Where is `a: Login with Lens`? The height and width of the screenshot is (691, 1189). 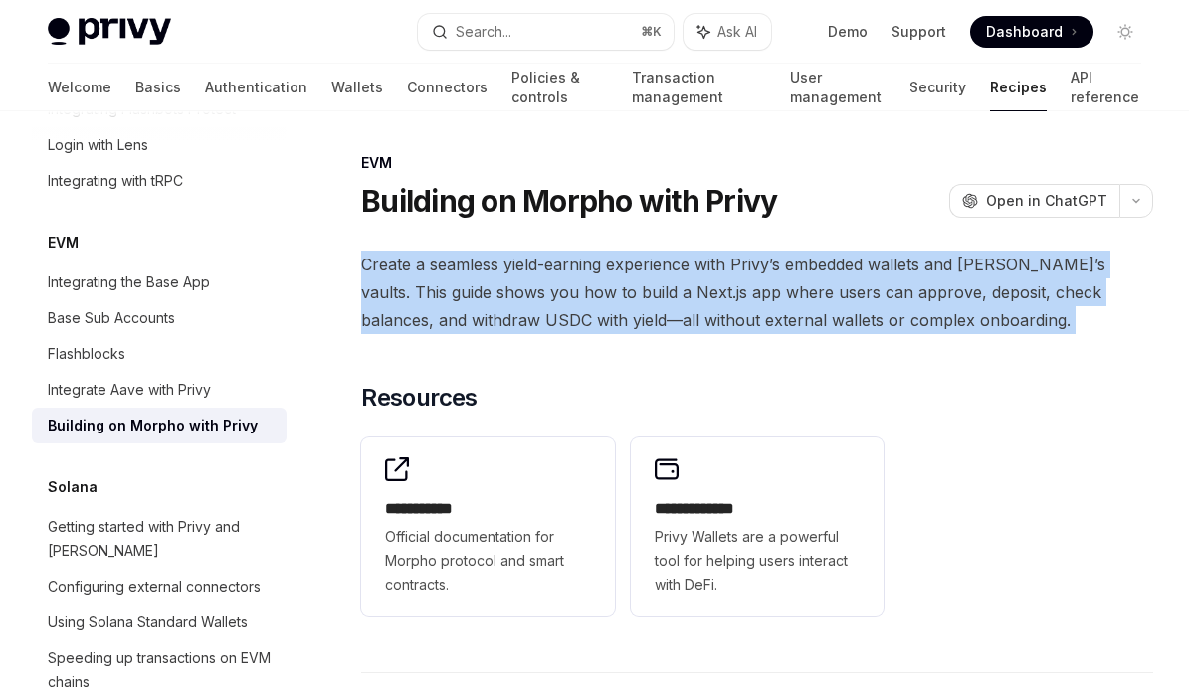
a: Login with Lens is located at coordinates (159, 145).